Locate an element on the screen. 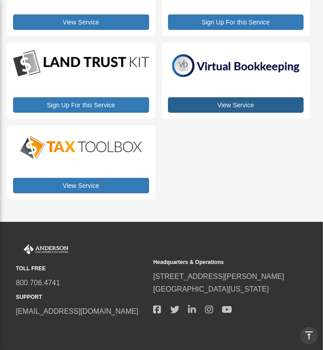 The image size is (323, 350). small: SUPPORT is located at coordinates (81, 297).